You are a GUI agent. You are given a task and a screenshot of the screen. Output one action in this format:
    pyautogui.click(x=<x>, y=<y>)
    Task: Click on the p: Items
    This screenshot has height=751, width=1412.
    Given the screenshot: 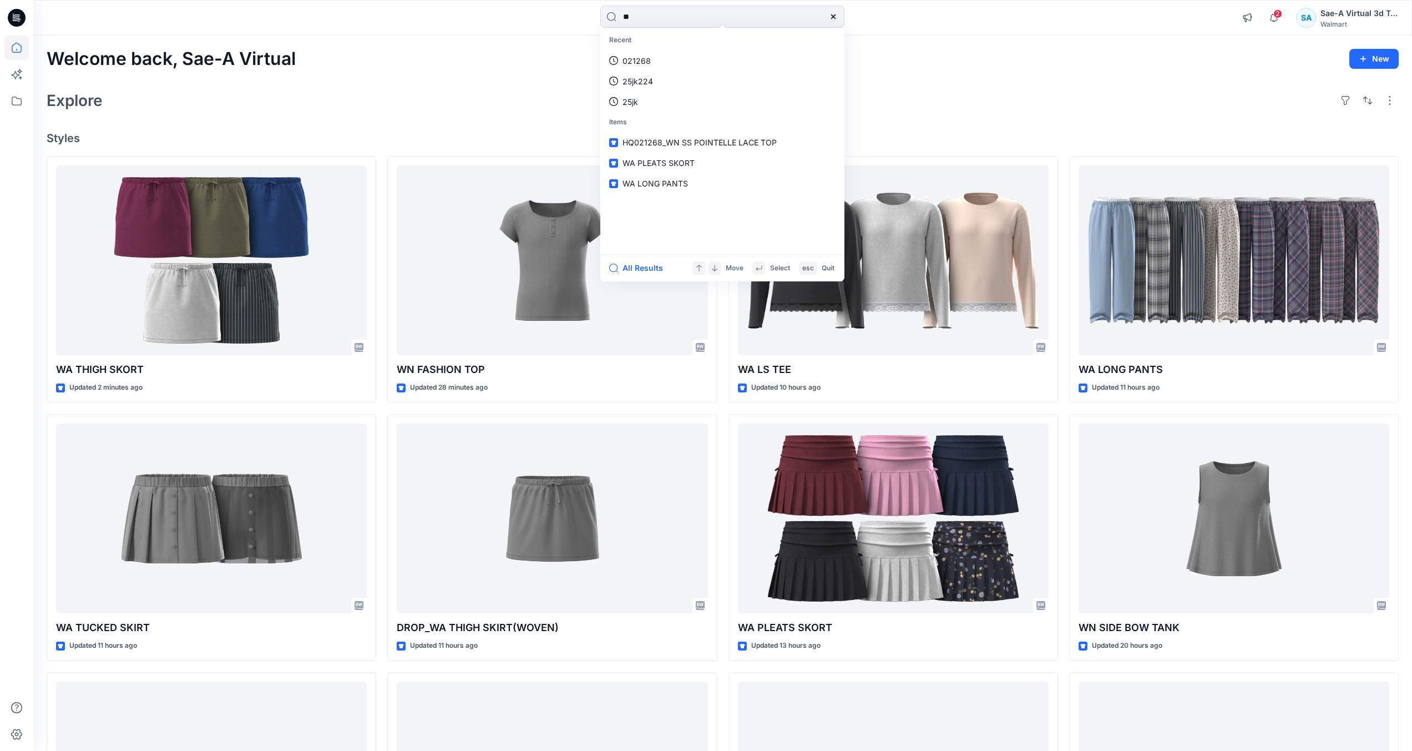 What is the action you would take?
    pyautogui.click(x=722, y=122)
    